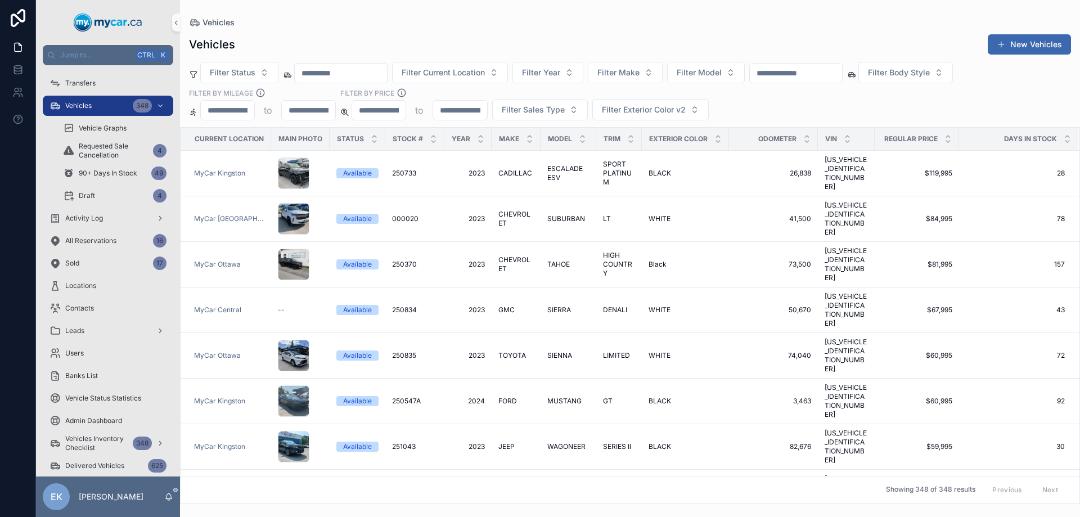 Image resolution: width=1080 pixels, height=517 pixels. Describe the element at coordinates (911, 139) in the screenshot. I see `span: Regular Price` at that location.